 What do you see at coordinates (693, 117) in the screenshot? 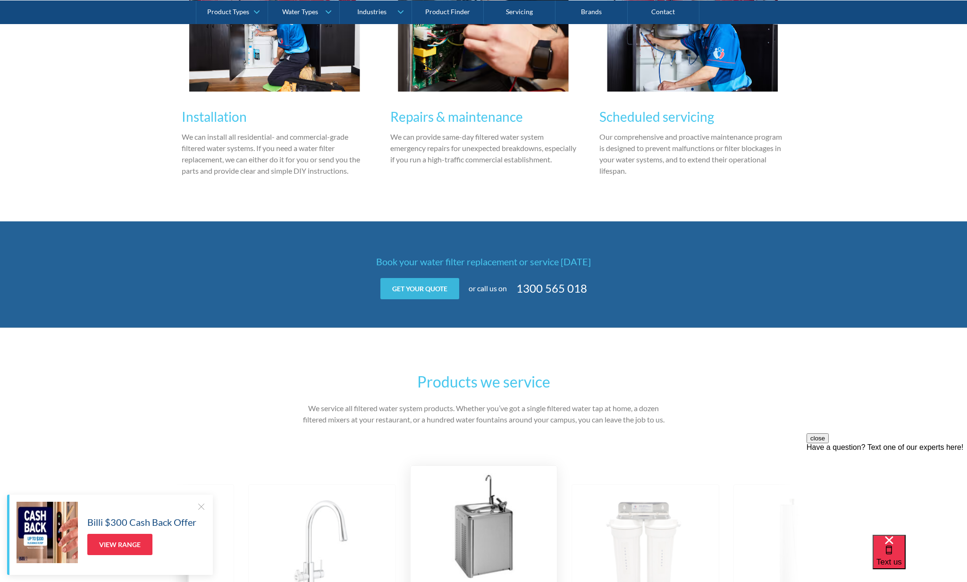
I see `h3: Scheduled servicing` at bounding box center [693, 117].